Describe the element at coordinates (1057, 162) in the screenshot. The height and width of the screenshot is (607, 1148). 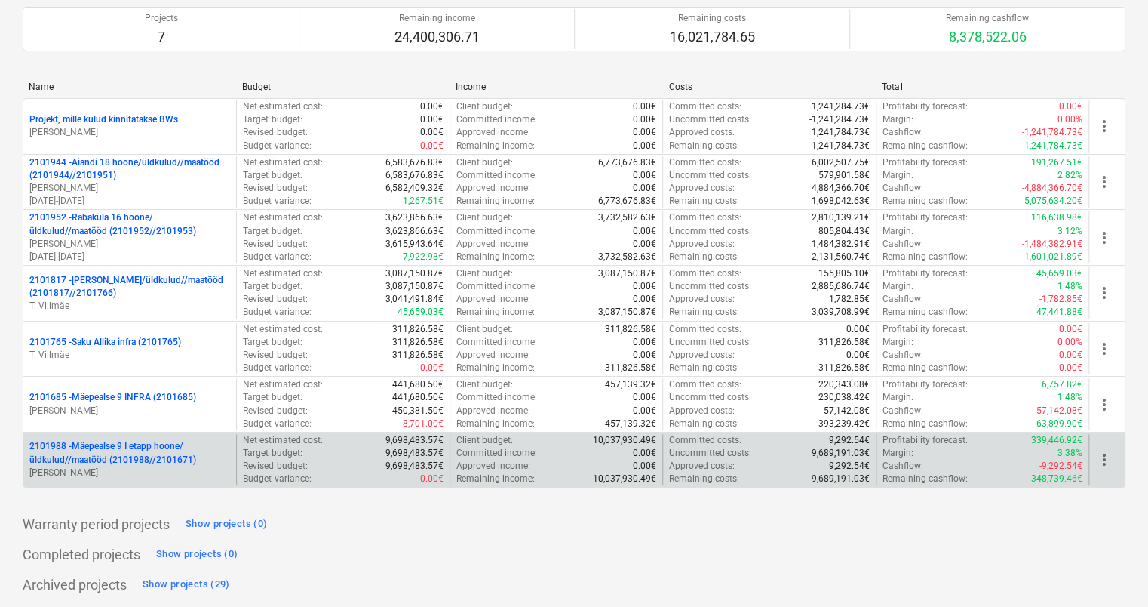
I see `p: 191,267.51€` at that location.